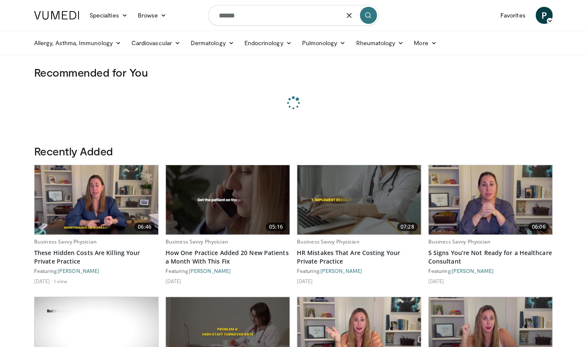 The height and width of the screenshot is (347, 587). I want to click on span: 07:28, so click(407, 227).